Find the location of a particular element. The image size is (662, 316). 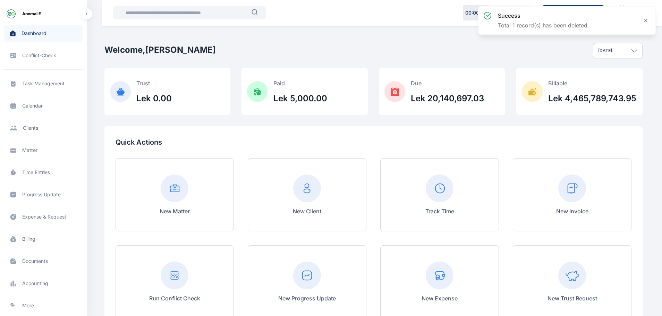

span: progress update is located at coordinates (43, 195).